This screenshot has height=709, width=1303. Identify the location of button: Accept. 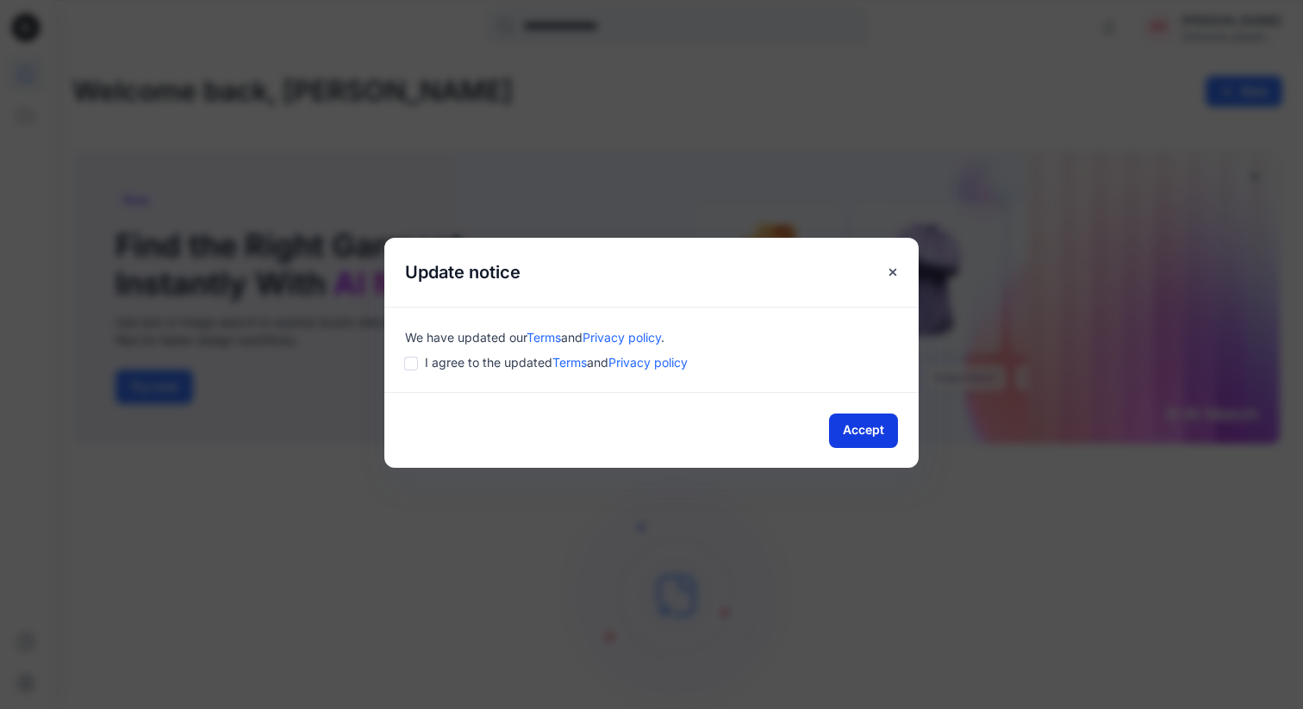
(863, 431).